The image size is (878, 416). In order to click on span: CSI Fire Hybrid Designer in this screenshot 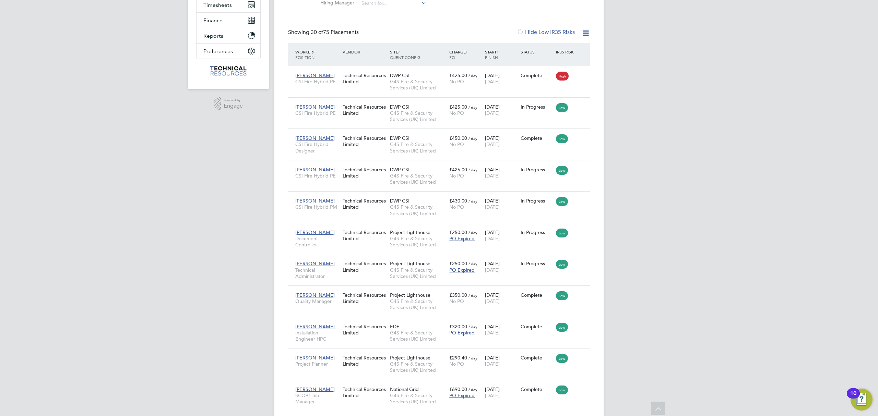, I will do `click(317, 147)`.